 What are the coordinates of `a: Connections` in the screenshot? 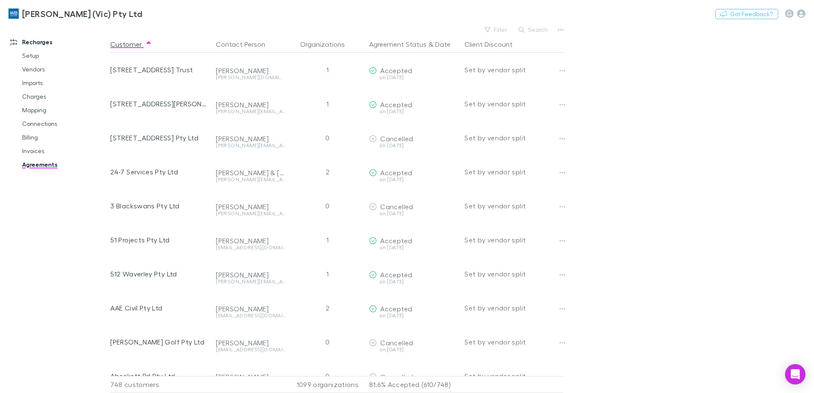 It's located at (64, 124).